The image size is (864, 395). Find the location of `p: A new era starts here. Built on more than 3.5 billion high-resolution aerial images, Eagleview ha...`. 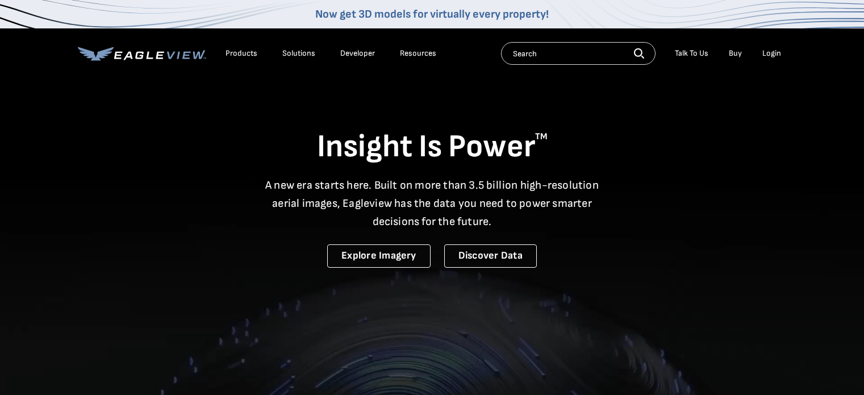

p: A new era starts here. Built on more than 3.5 billion high-resolution aerial images, Eagleview ha... is located at coordinates (432, 203).